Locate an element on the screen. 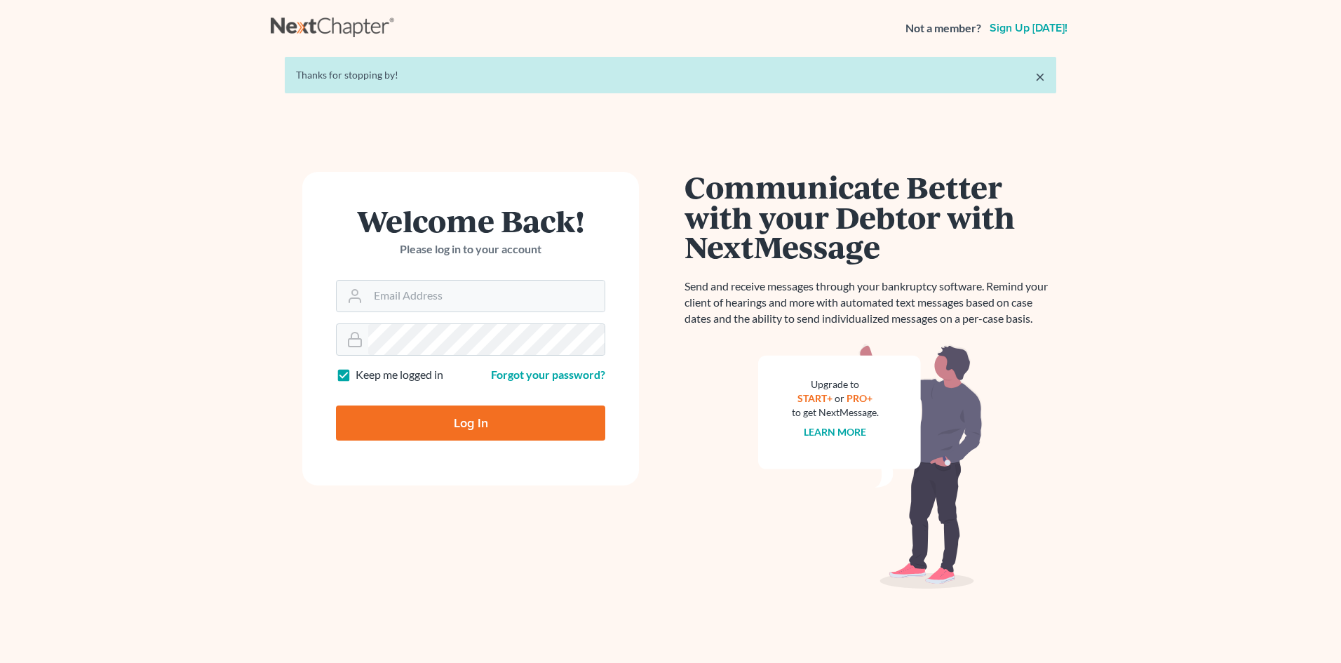  a: Forgot your password? is located at coordinates (548, 374).